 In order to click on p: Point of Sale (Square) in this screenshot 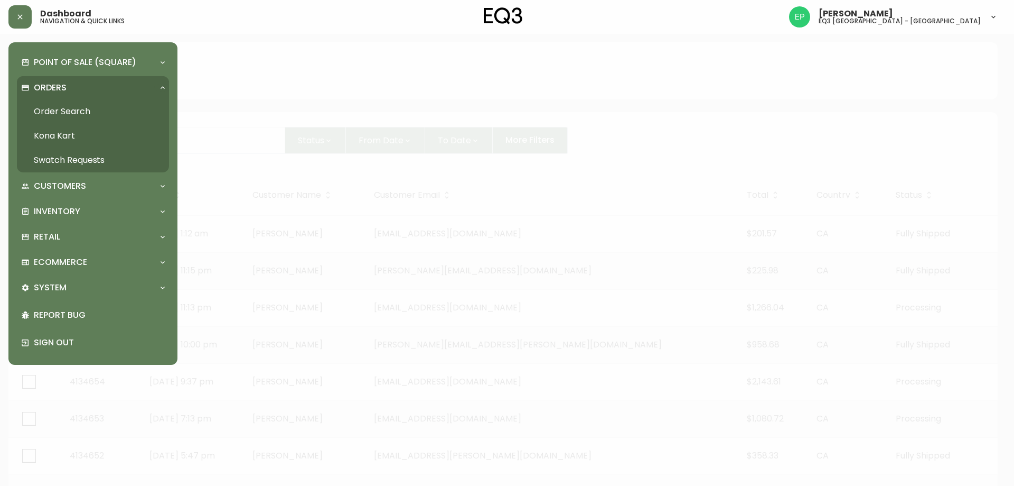, I will do `click(85, 62)`.